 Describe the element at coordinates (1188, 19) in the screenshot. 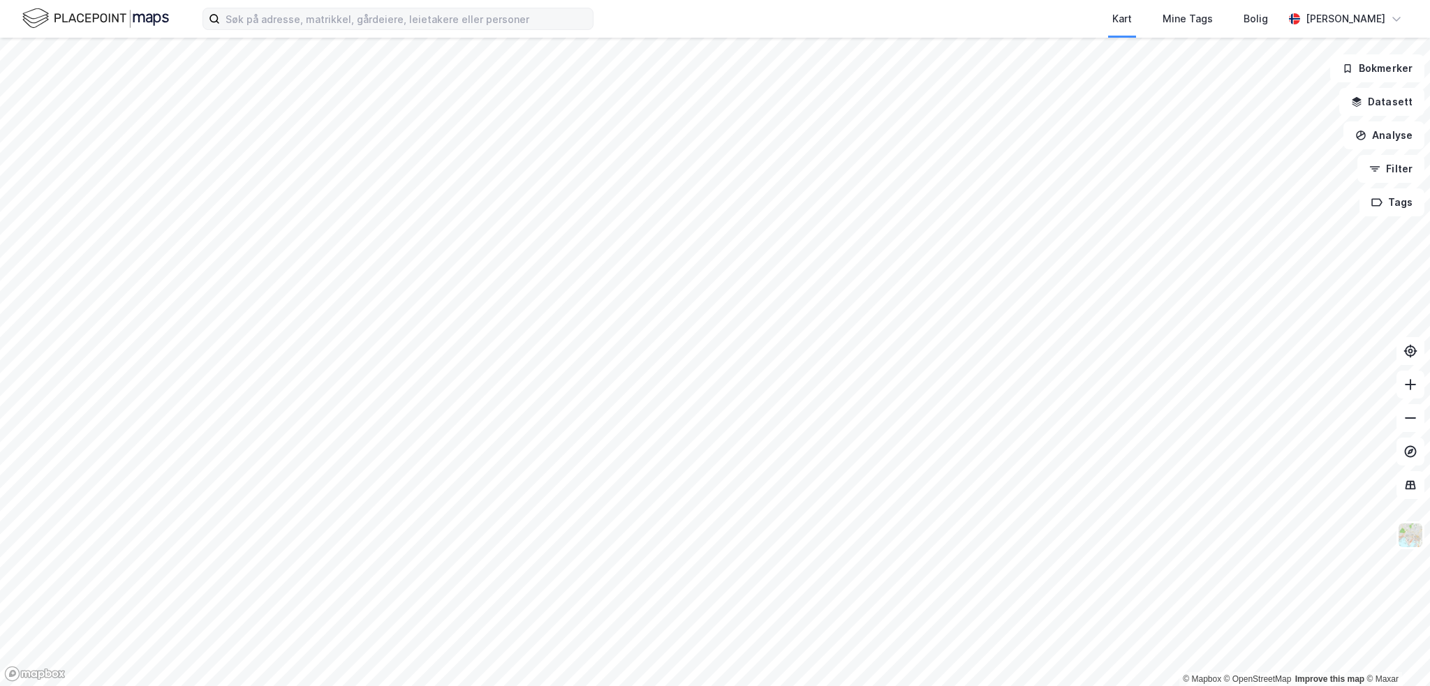

I see `div: Mine Tags` at that location.